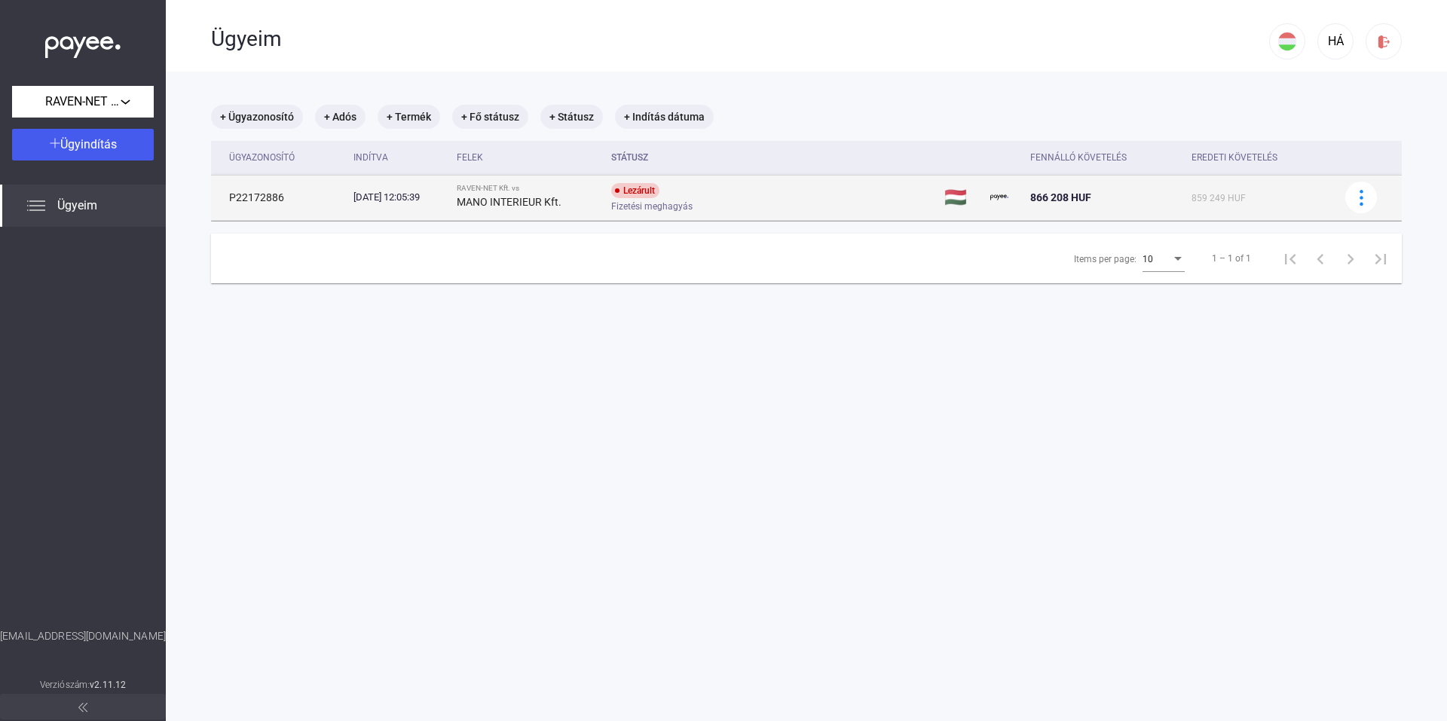 This screenshot has height=721, width=1447. What do you see at coordinates (83, 145) in the screenshot?
I see `button: Ügyindítás` at bounding box center [83, 145].